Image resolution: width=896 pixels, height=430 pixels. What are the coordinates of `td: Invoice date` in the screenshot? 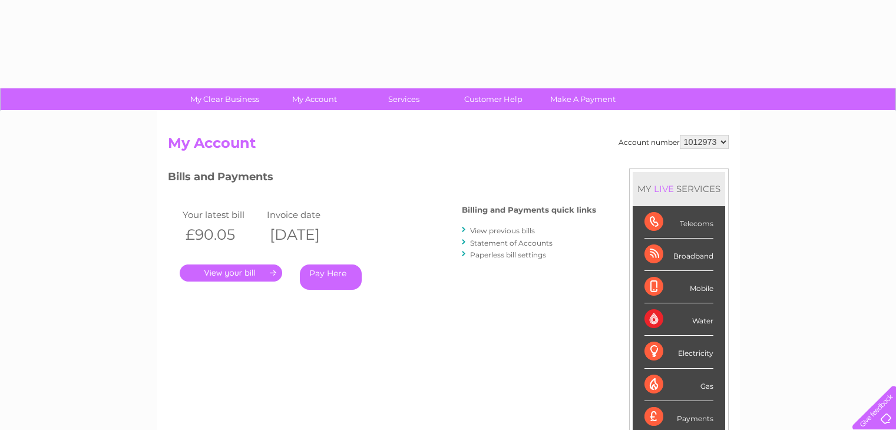 It's located at (306, 214).